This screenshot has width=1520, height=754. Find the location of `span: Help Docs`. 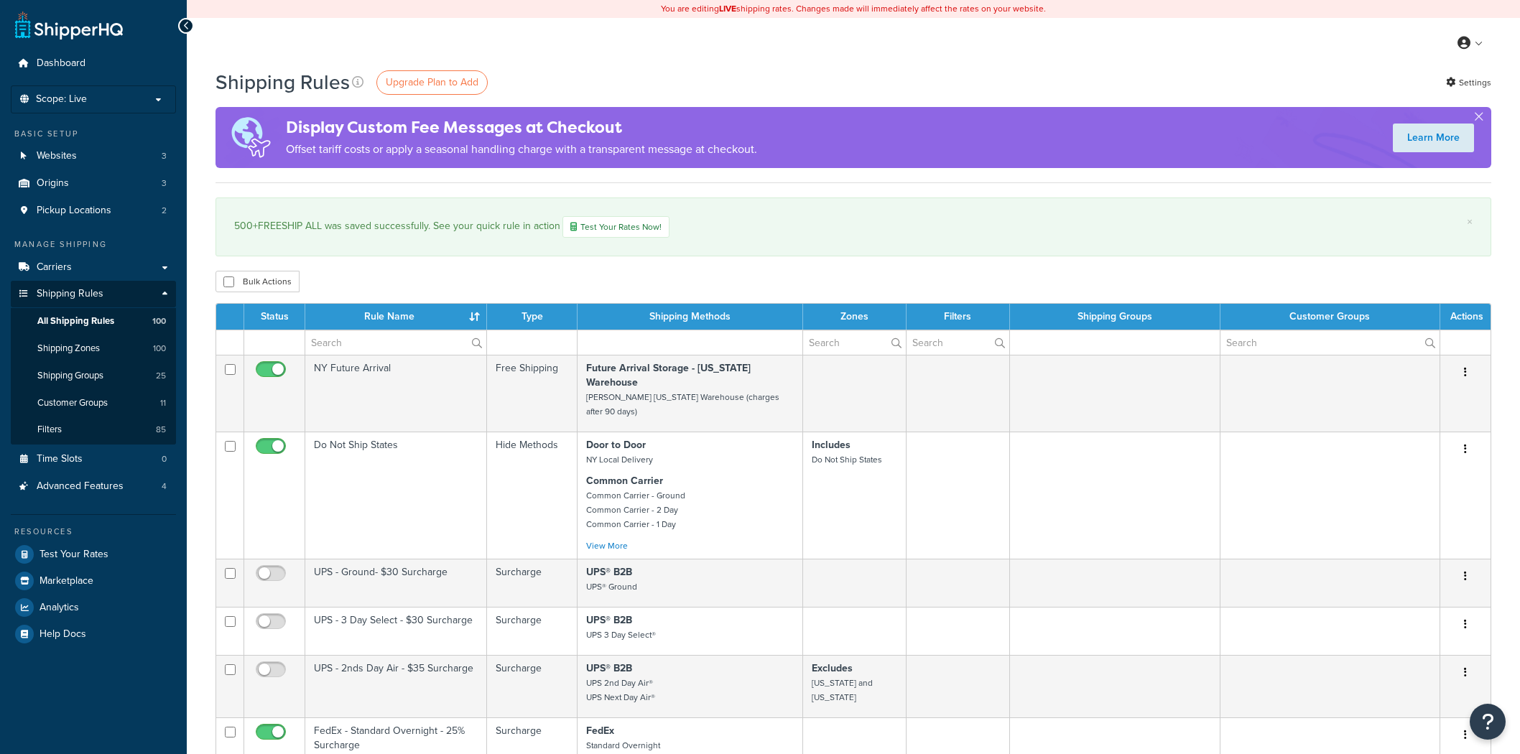

span: Help Docs is located at coordinates (62, 634).